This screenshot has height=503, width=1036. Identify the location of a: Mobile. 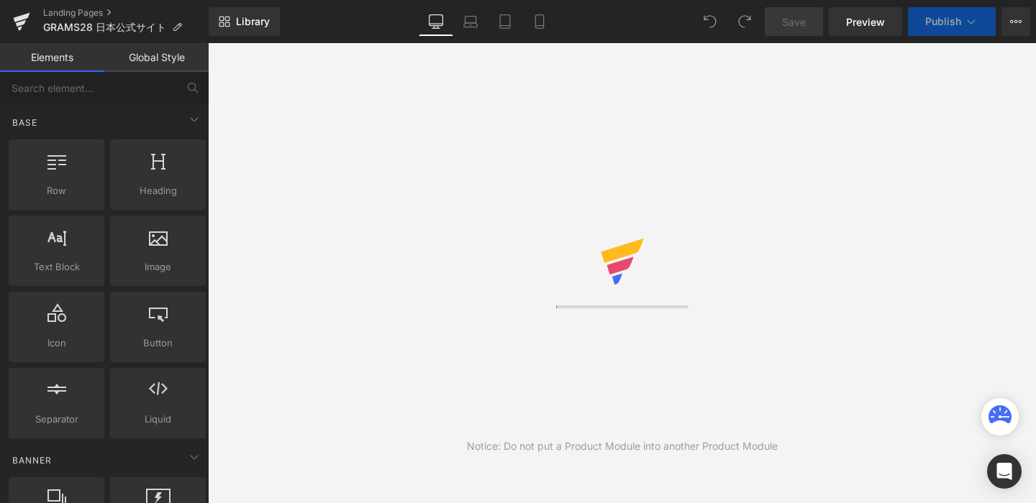
(539, 22).